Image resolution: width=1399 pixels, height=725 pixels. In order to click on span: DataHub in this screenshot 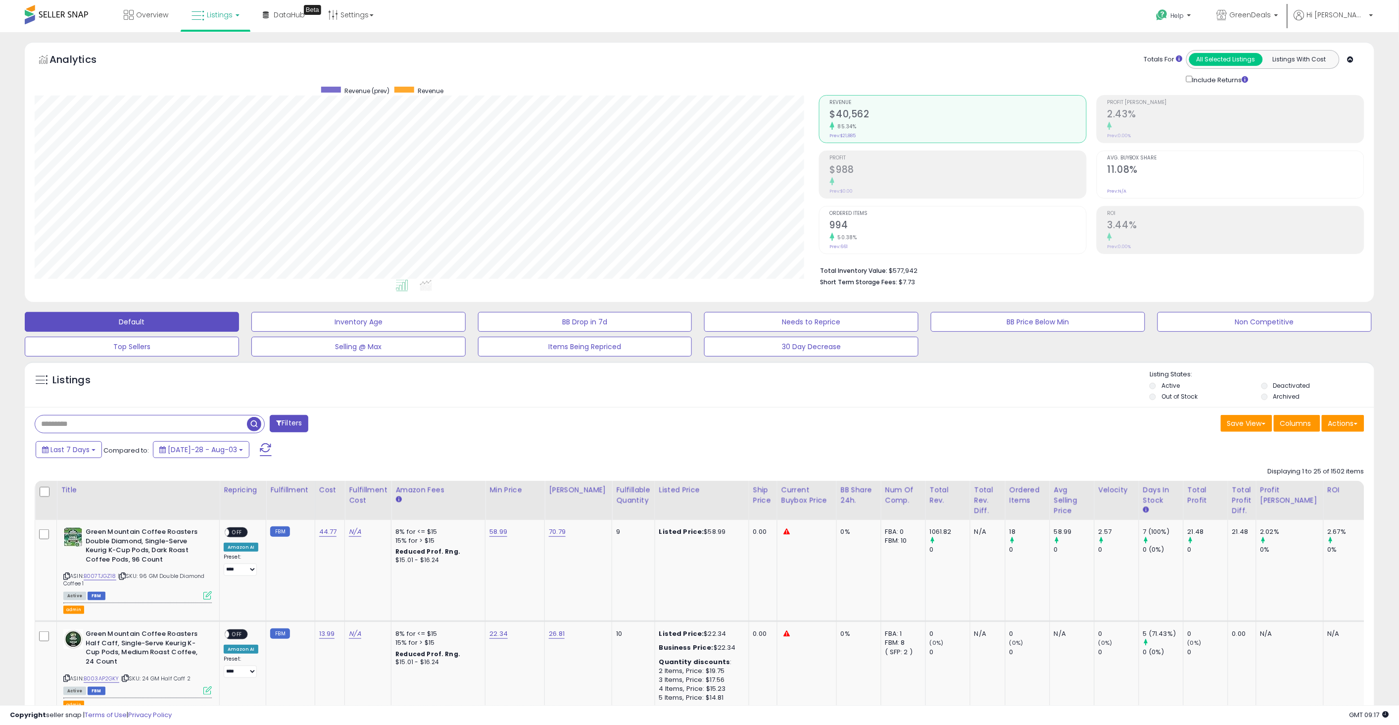, I will do `click(289, 15)`.